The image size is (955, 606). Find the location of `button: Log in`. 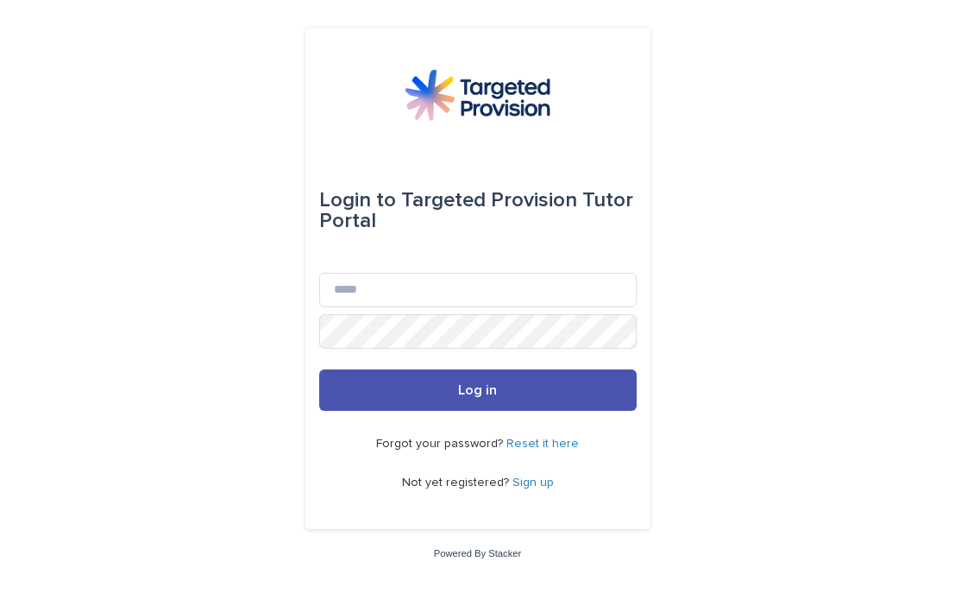

button: Log in is located at coordinates (478, 390).